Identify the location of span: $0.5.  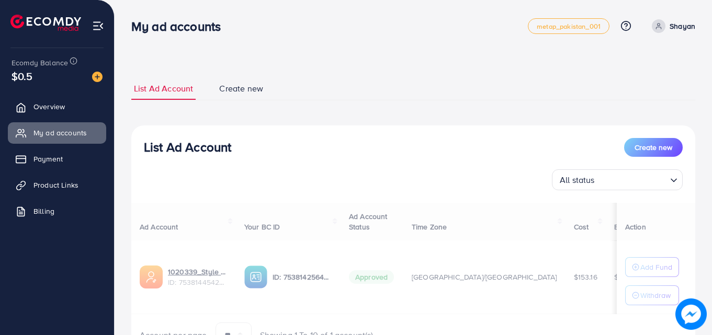
(22, 76).